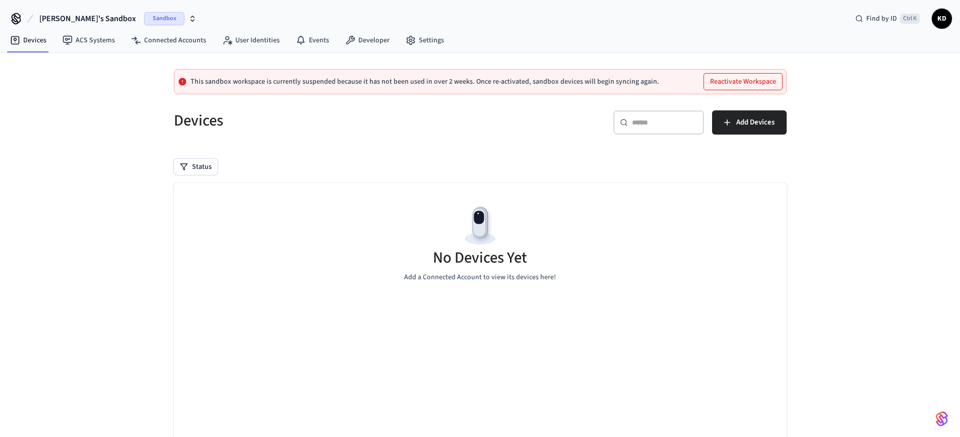 Image resolution: width=960 pixels, height=437 pixels. I want to click on span: Ctrl K, so click(909, 19).